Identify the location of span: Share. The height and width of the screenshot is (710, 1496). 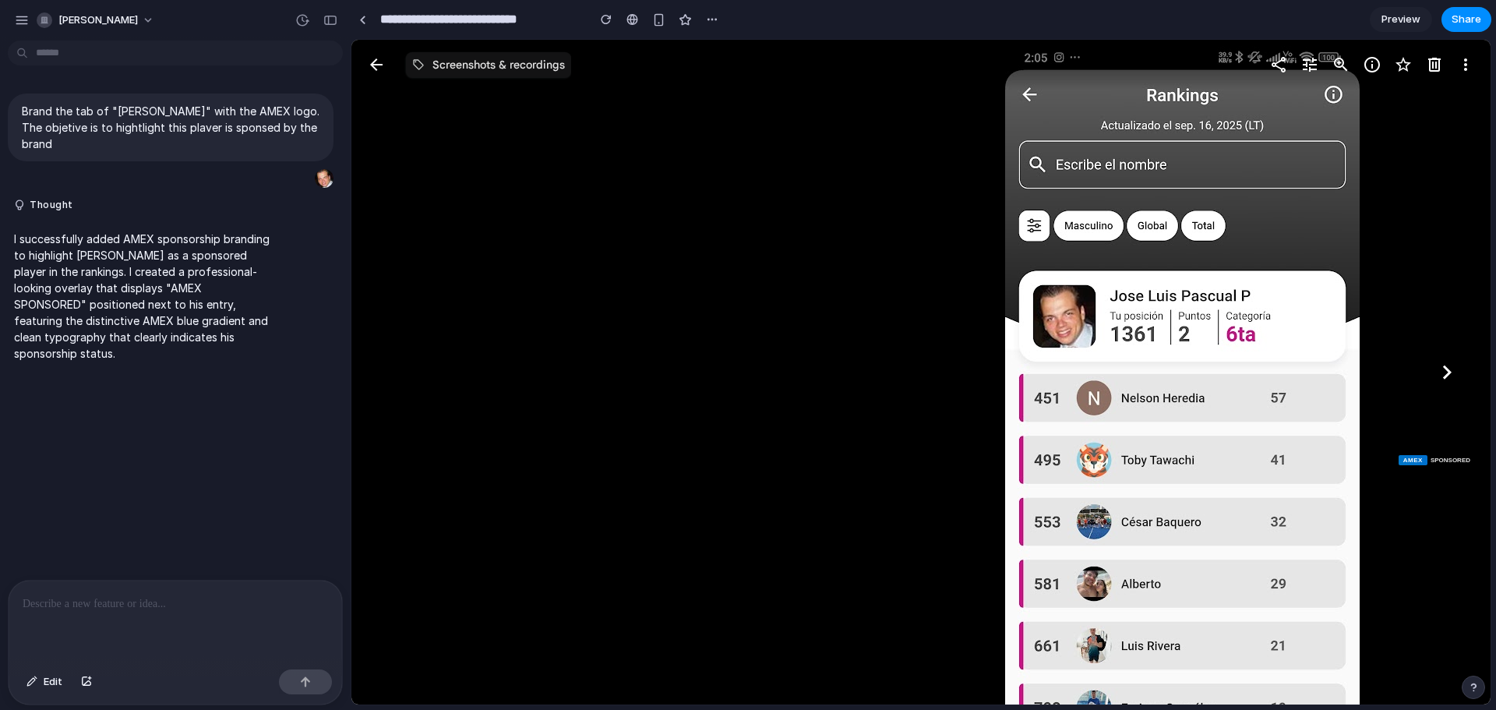
(1467, 19).